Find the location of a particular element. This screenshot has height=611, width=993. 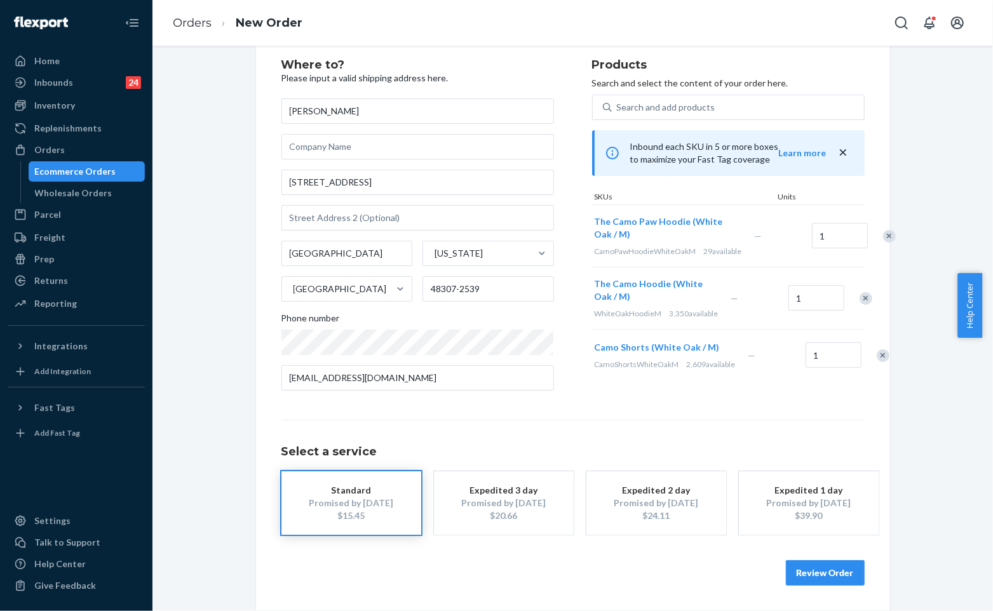

div: Fast Tags is located at coordinates (55, 408).